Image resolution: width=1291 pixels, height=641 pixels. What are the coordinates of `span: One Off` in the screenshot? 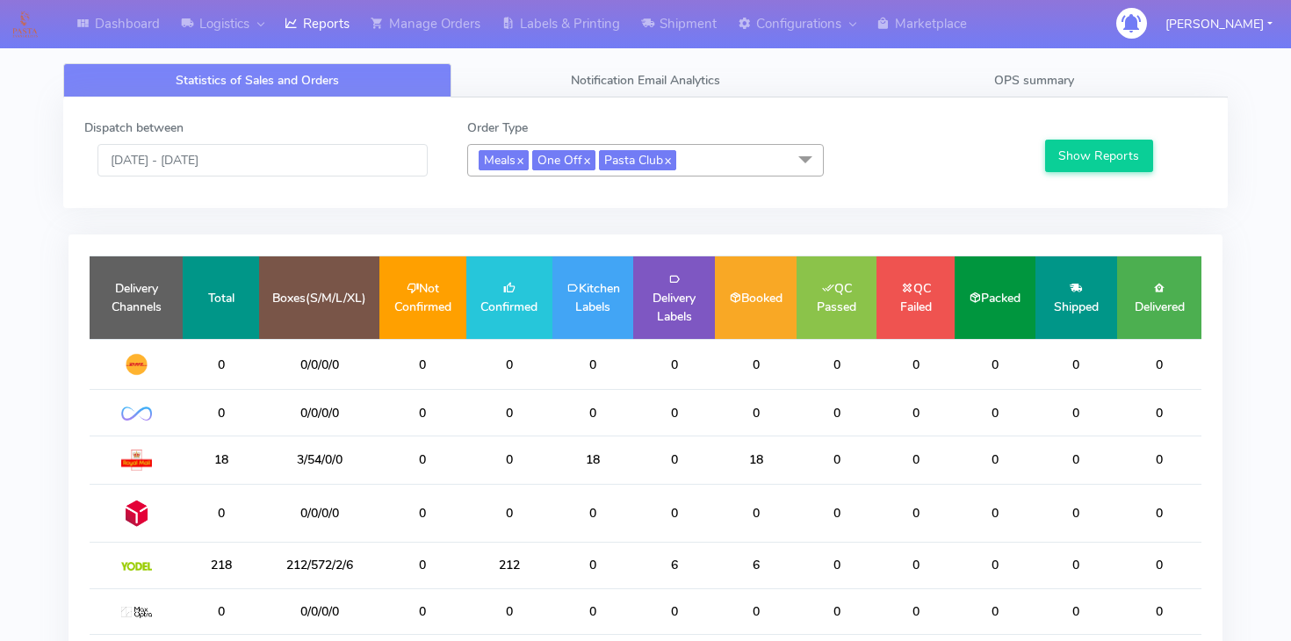 It's located at (564, 160).